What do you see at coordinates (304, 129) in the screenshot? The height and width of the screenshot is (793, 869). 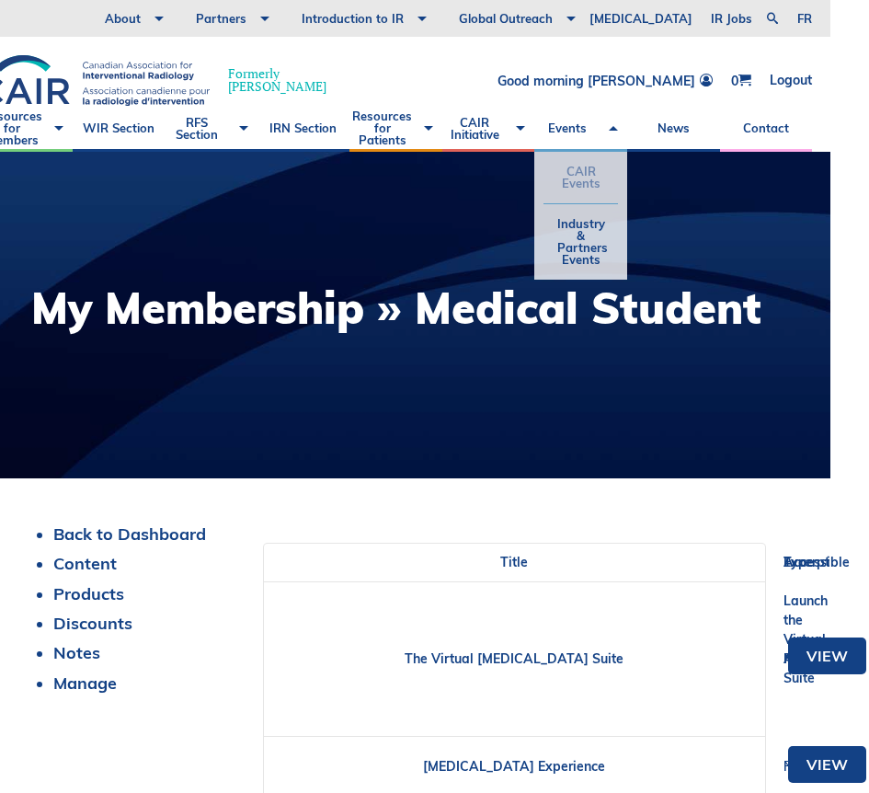 I see `a: IRN Section` at bounding box center [304, 129].